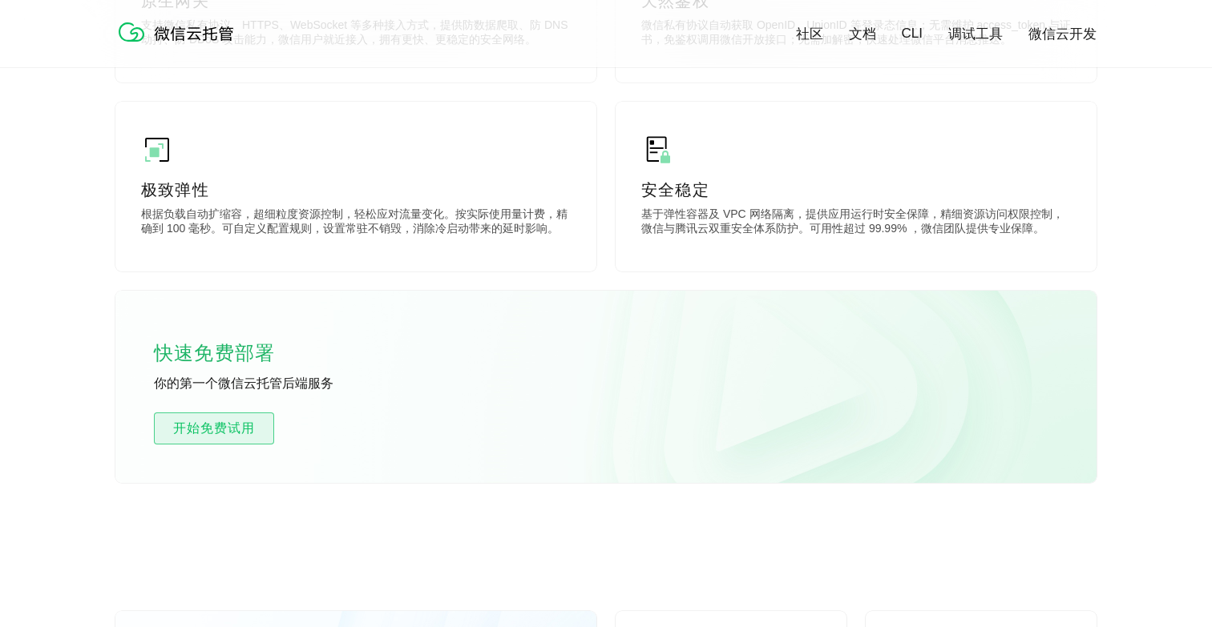 This screenshot has width=1212, height=627. What do you see at coordinates (356, 224) in the screenshot?
I see `p: 根据负载自动扩缩容，超细粒度资源控制，轻松应对流量变化。按实际使用量计费，精确到 100 毫秒。可自定义配置规则，设置常驻不销毁，消除冷启动带来的延时影响。` at bounding box center [356, 224].